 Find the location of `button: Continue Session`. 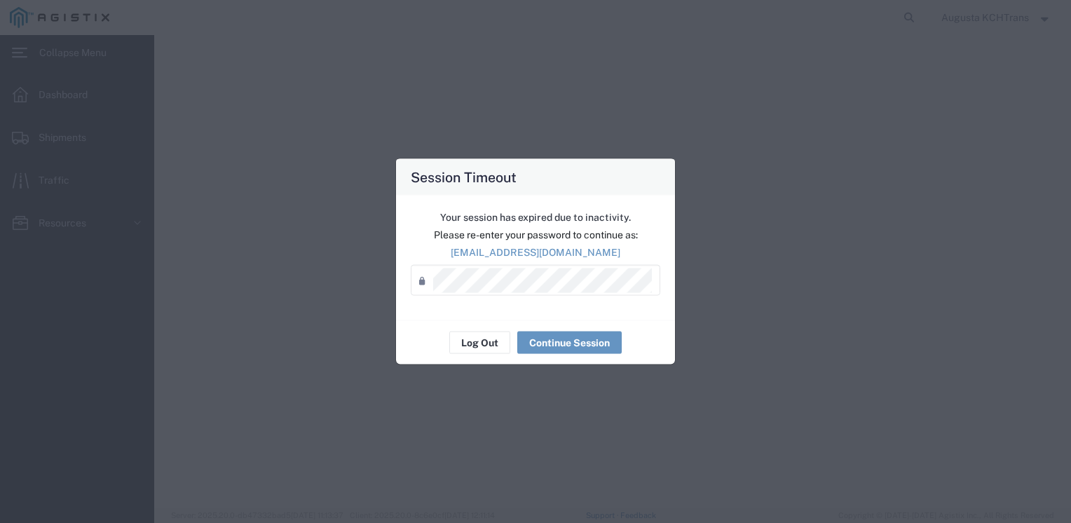

button: Continue Session is located at coordinates (569, 343).